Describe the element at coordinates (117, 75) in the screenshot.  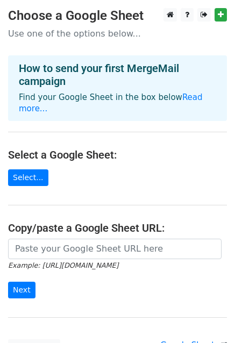
I see `h4: How to send your first MergeMail campaign` at that location.